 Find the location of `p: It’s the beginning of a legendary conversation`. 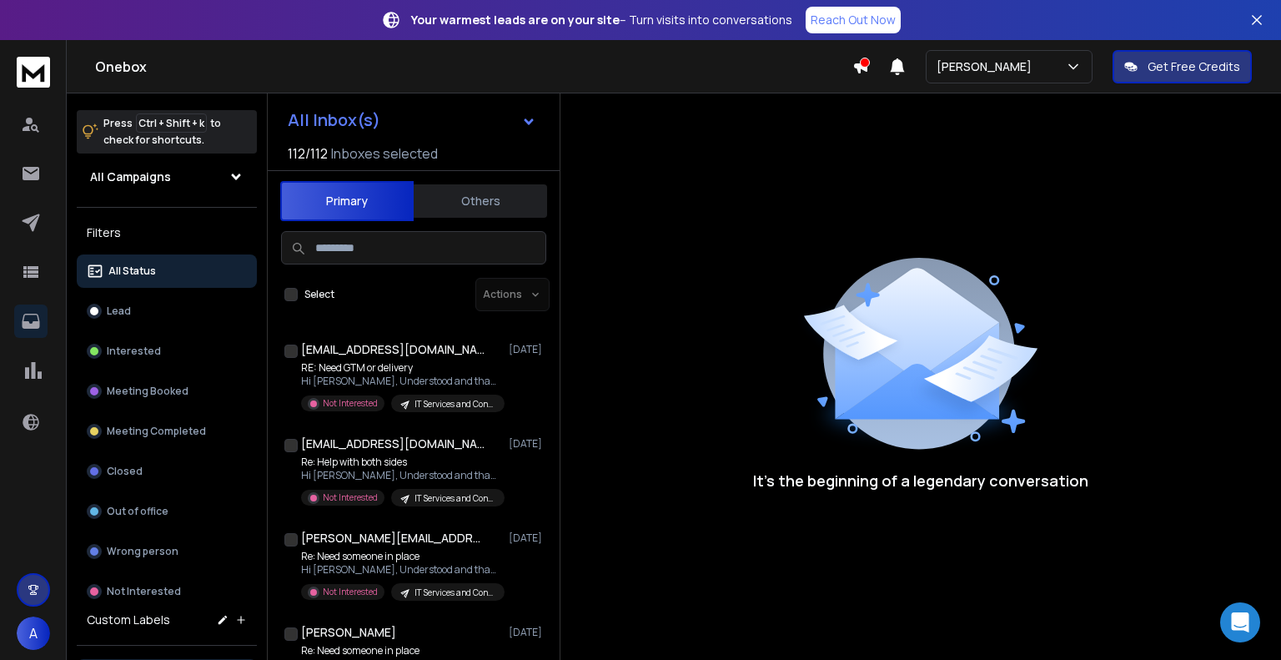

p: It’s the beginning of a legendary conversation is located at coordinates (921, 480).